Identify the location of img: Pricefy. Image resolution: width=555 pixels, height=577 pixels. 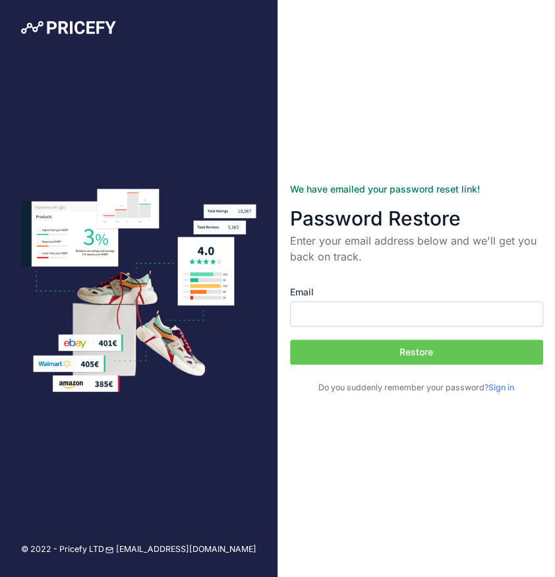
(69, 28).